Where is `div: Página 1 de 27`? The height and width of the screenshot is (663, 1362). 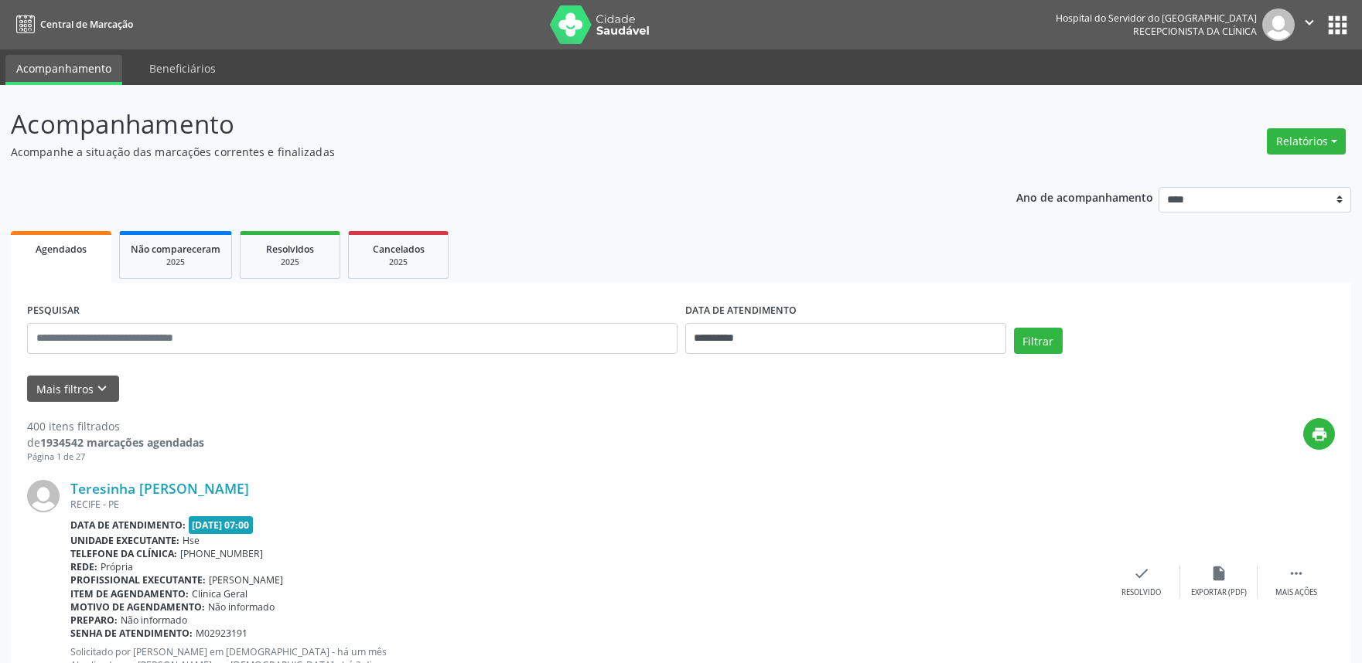 div: Página 1 de 27 is located at coordinates (115, 457).